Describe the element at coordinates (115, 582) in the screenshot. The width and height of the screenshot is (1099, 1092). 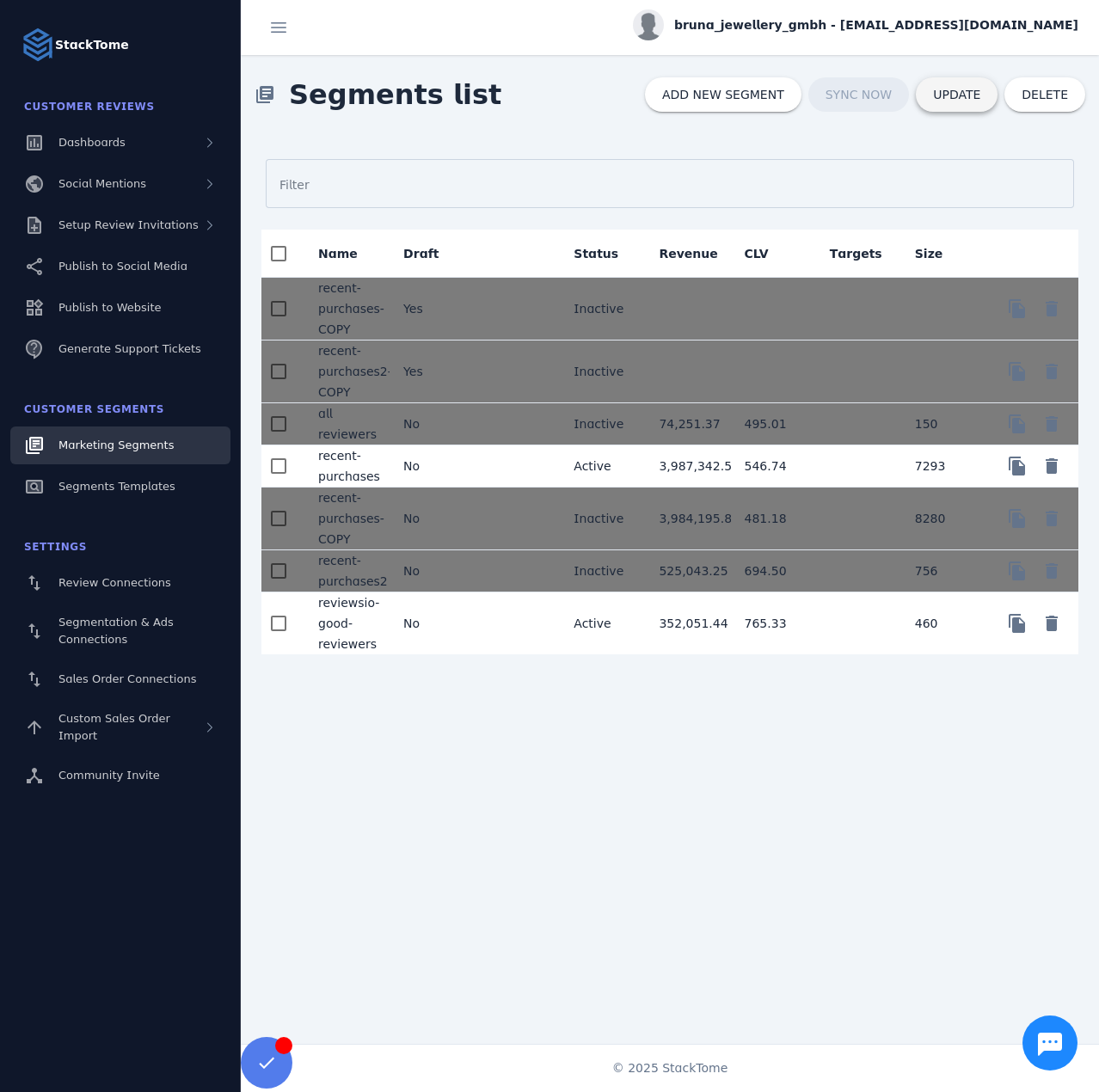
I see `span: Review Connections` at that location.